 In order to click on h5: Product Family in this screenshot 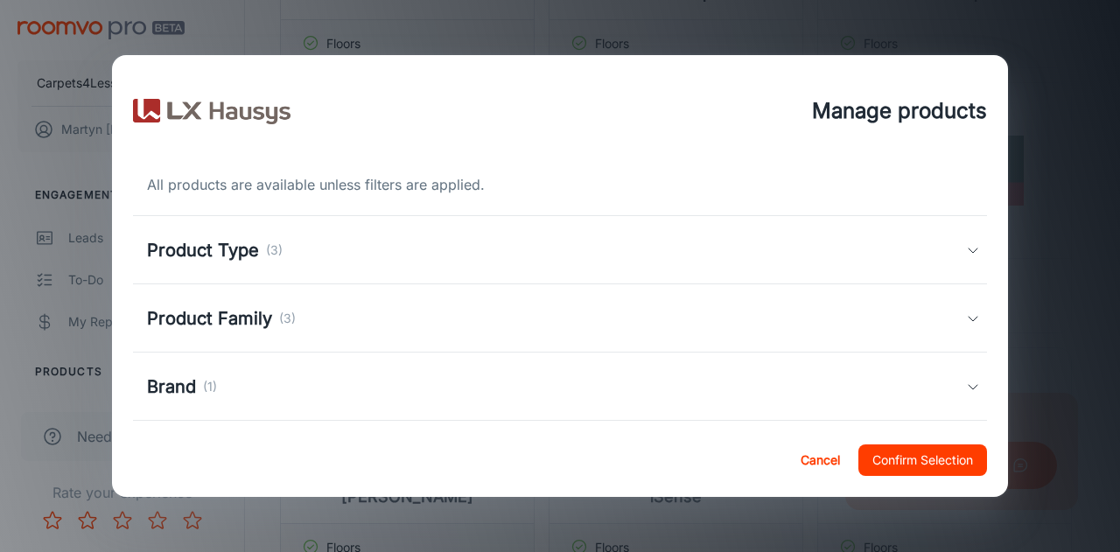, I will do `click(209, 318)`.